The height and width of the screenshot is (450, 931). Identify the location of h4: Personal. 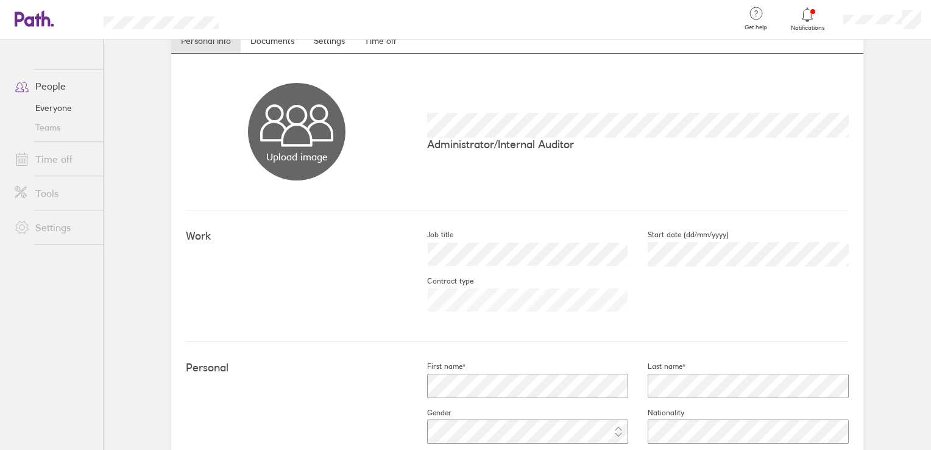
(297, 367).